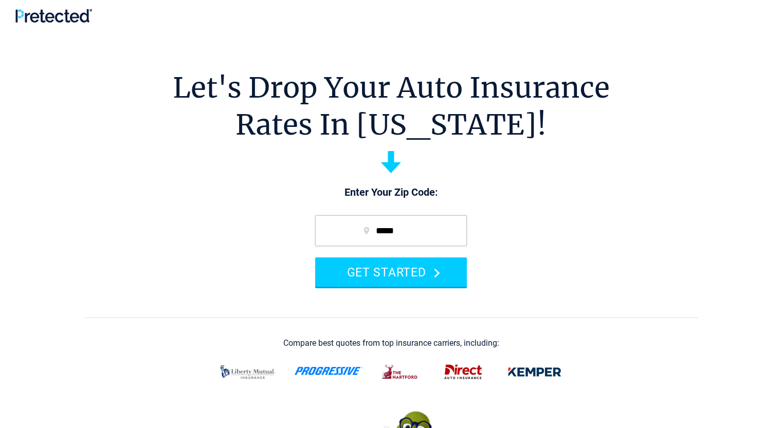  I want to click on button: GET STARTED, so click(391, 272).